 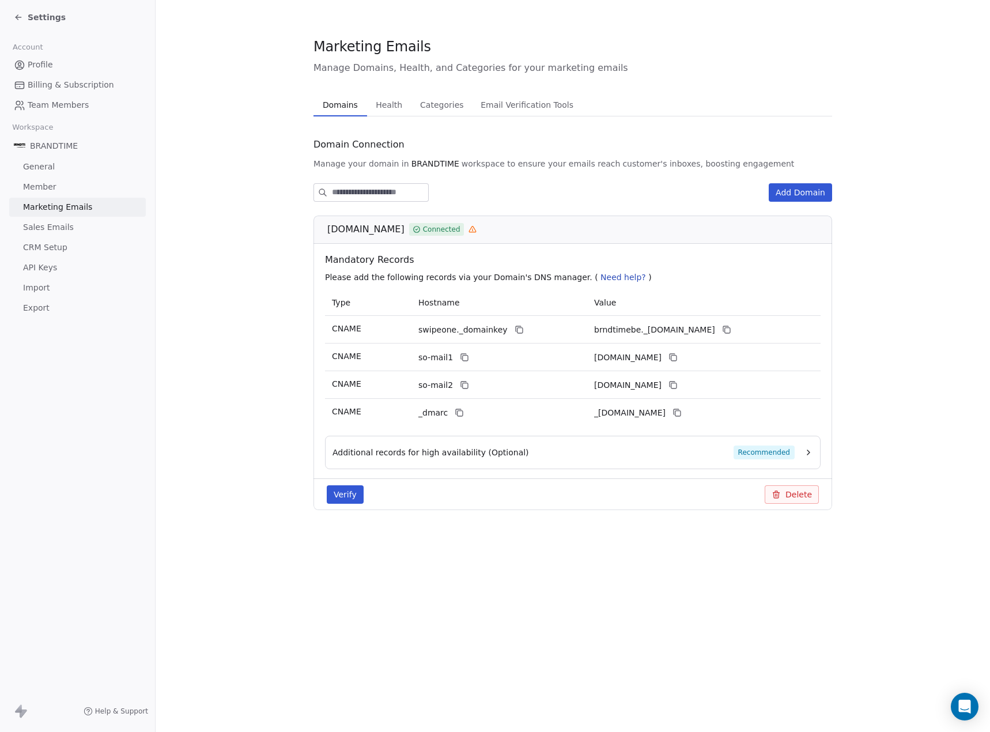 What do you see at coordinates (801, 193) in the screenshot?
I see `button: Add Domain` at bounding box center [801, 193].